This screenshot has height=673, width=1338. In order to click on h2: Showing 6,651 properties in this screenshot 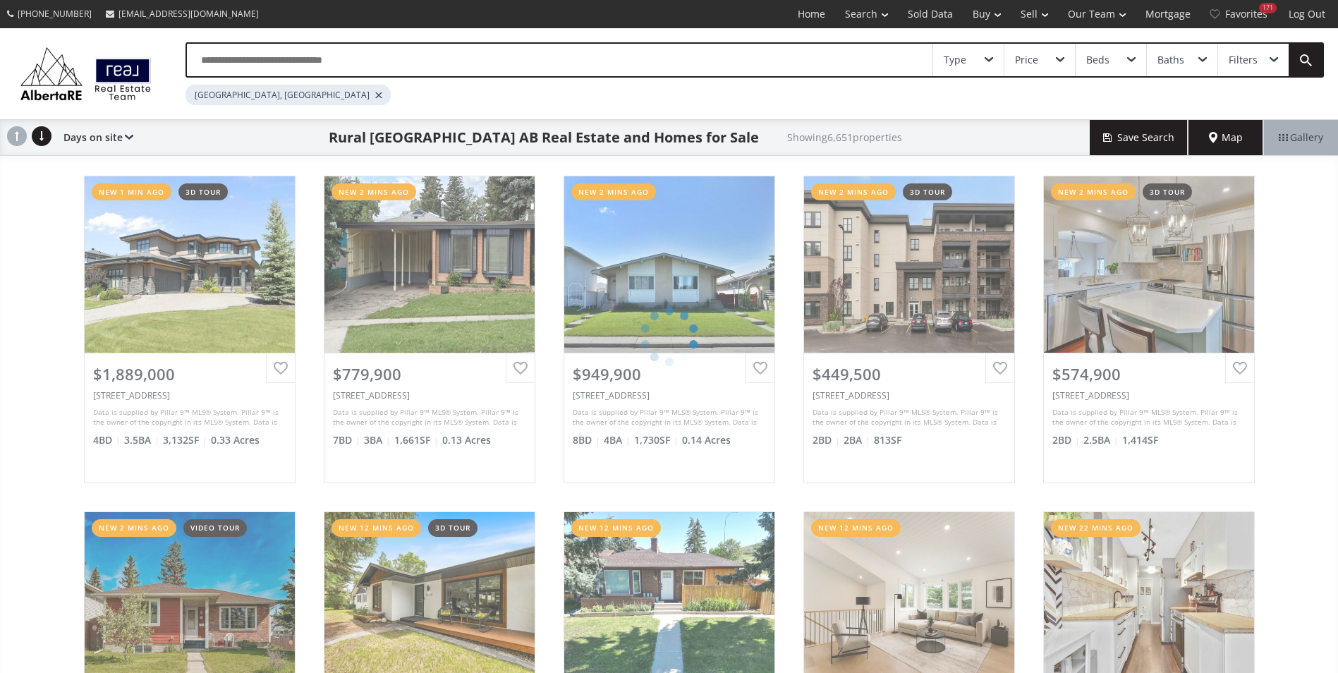, I will do `click(845, 137)`.